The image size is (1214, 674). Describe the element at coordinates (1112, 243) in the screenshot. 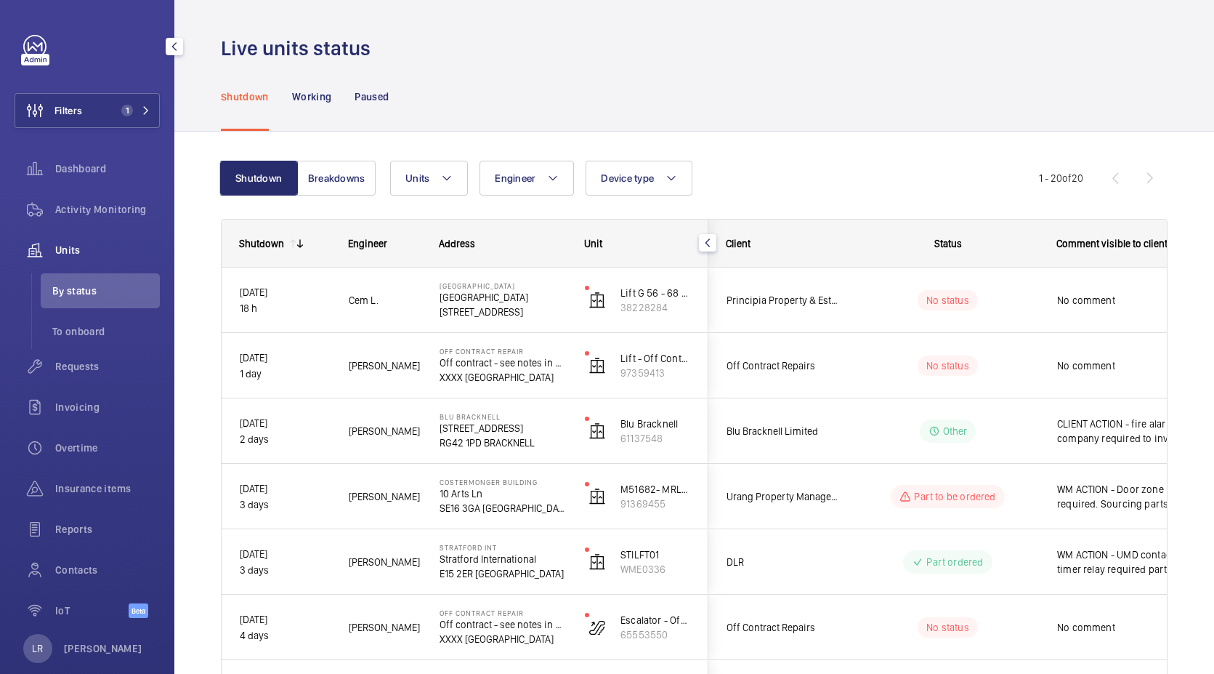

I see `span: Comment visible to client` at that location.